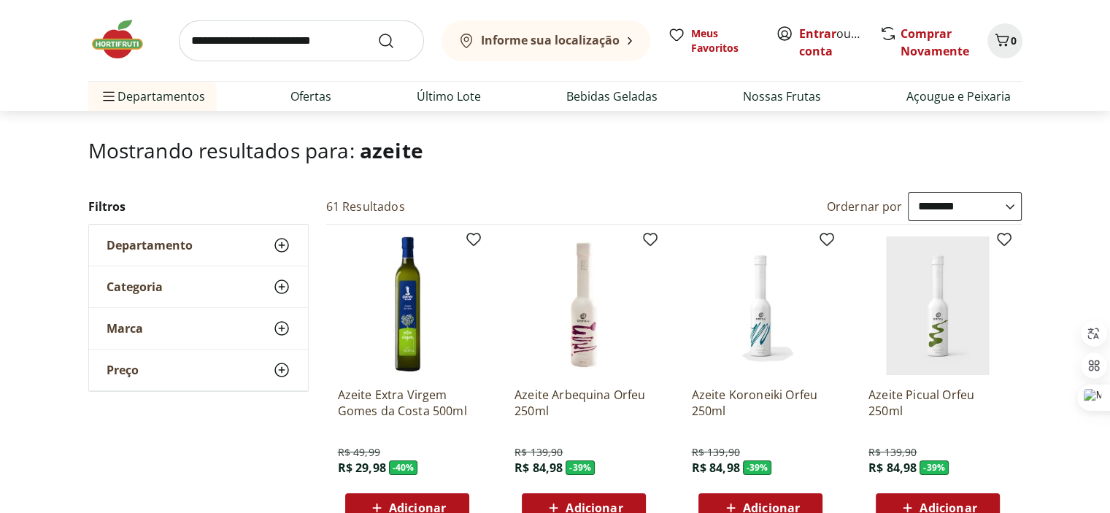  I want to click on p: Azeite Arbequina Orfeu 250ml, so click(584, 403).